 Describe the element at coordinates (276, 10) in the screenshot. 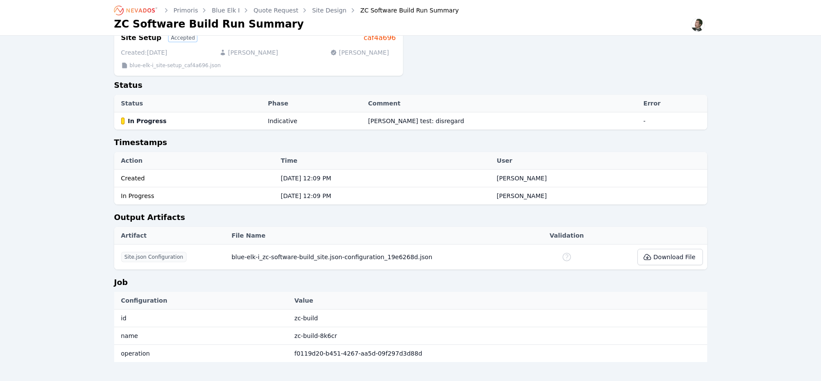

I see `a: Quote Request` at that location.